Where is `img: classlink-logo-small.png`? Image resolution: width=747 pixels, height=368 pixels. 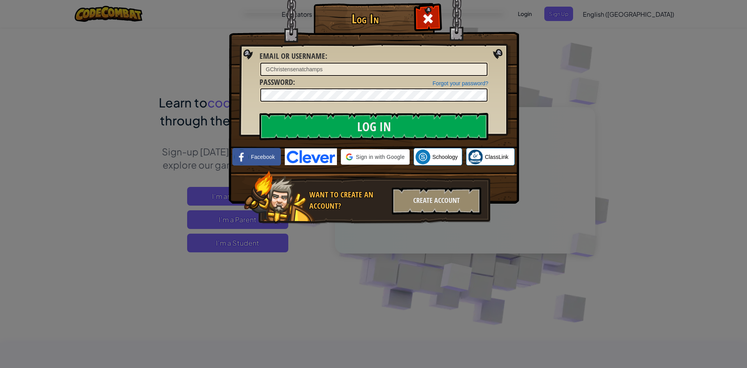 img: classlink-logo-small.png is located at coordinates (475, 157).